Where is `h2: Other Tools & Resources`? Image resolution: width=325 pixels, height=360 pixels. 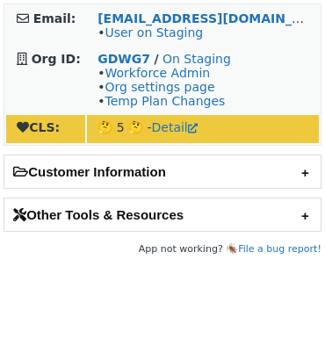 h2: Other Tools & Resources is located at coordinates (162, 214).